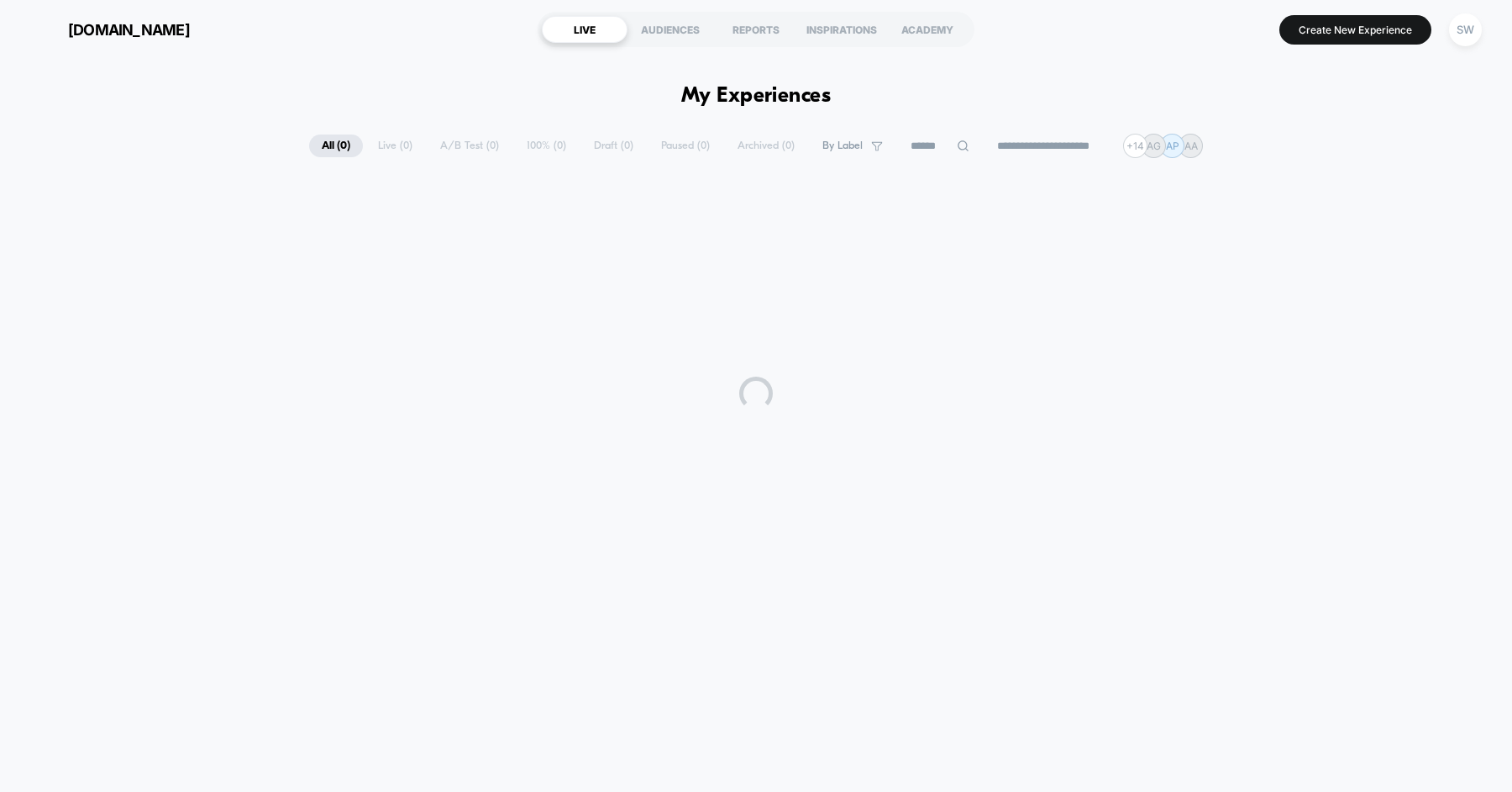  What do you see at coordinates (756, 96) in the screenshot?
I see `h1: My Experiences` at bounding box center [756, 96].